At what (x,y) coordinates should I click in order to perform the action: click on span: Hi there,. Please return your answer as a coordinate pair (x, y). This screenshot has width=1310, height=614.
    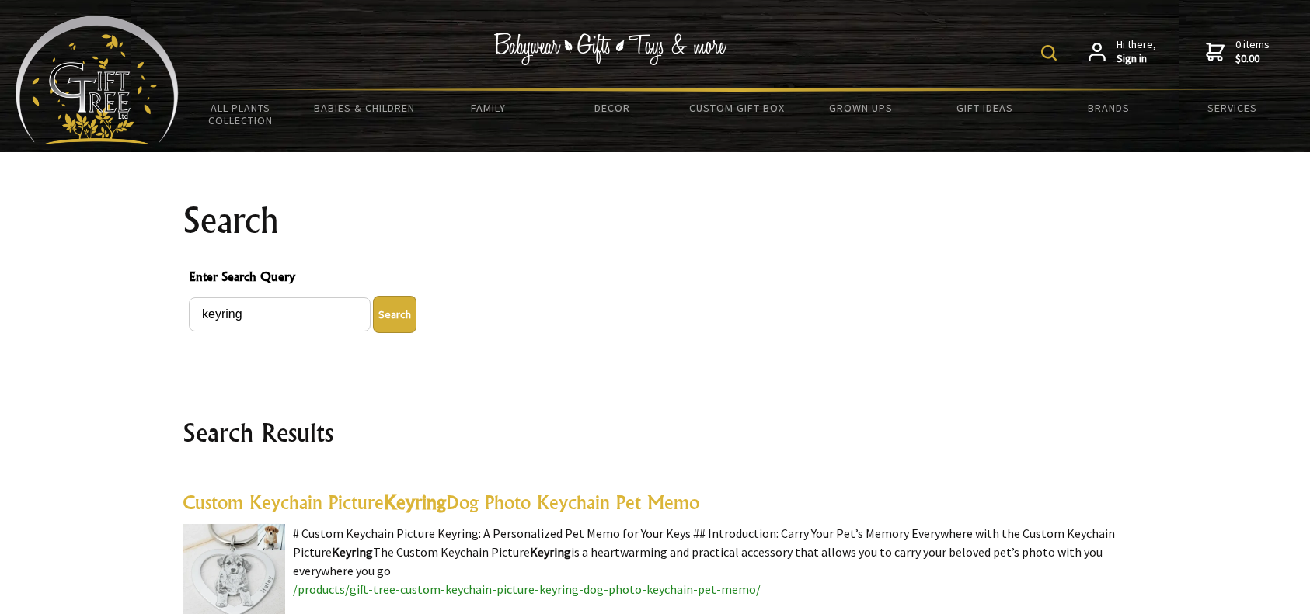
    Looking at the image, I should click on (1136, 51).